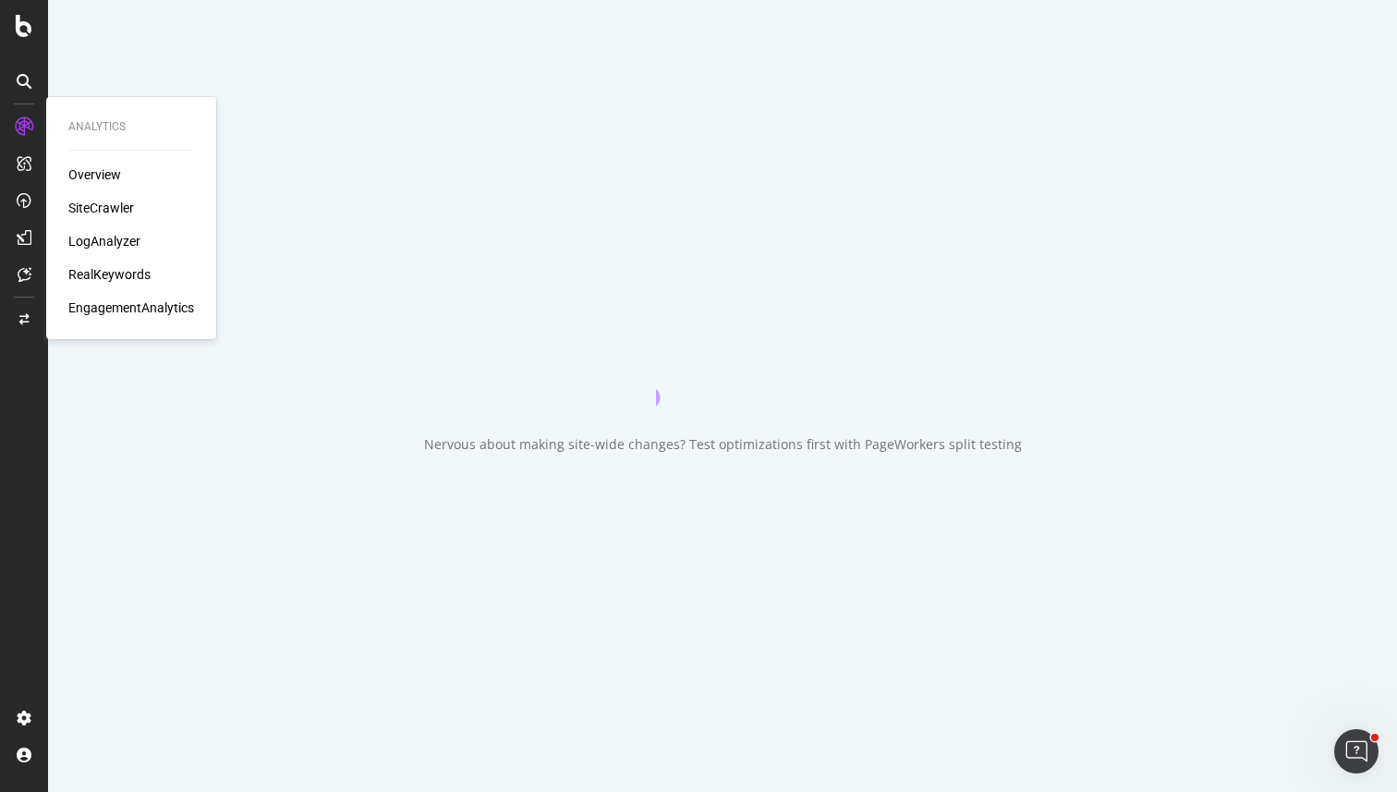 The image size is (1397, 792). Describe the element at coordinates (722, 444) in the screenshot. I see `div: Nervous about making site-wide changes? Test optimizations first with PageWorkers split testing` at that location.